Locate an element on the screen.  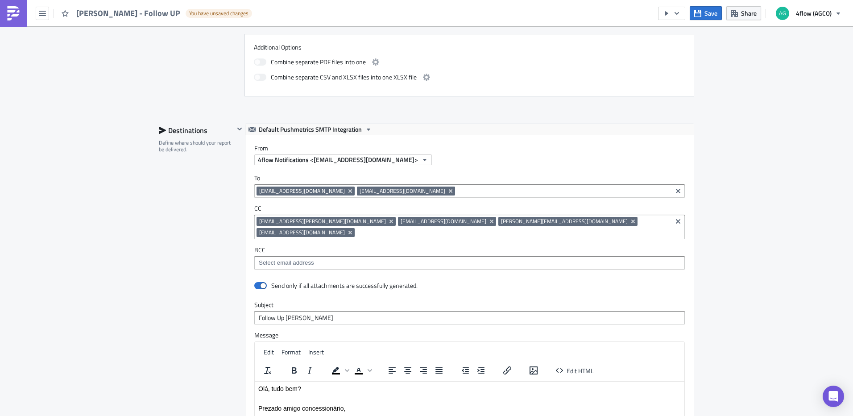
div: Send only if all attachments are successfully generated. is located at coordinates (344, 286).